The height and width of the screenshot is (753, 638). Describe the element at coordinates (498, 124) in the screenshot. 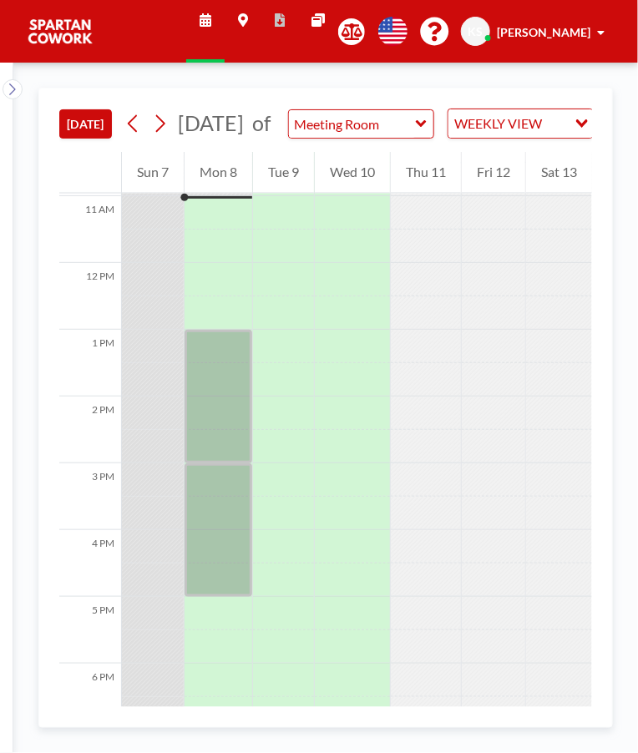

I see `span: WEEKLY VIEW` at that location.